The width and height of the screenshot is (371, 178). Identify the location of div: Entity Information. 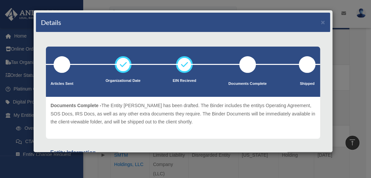
(183, 153).